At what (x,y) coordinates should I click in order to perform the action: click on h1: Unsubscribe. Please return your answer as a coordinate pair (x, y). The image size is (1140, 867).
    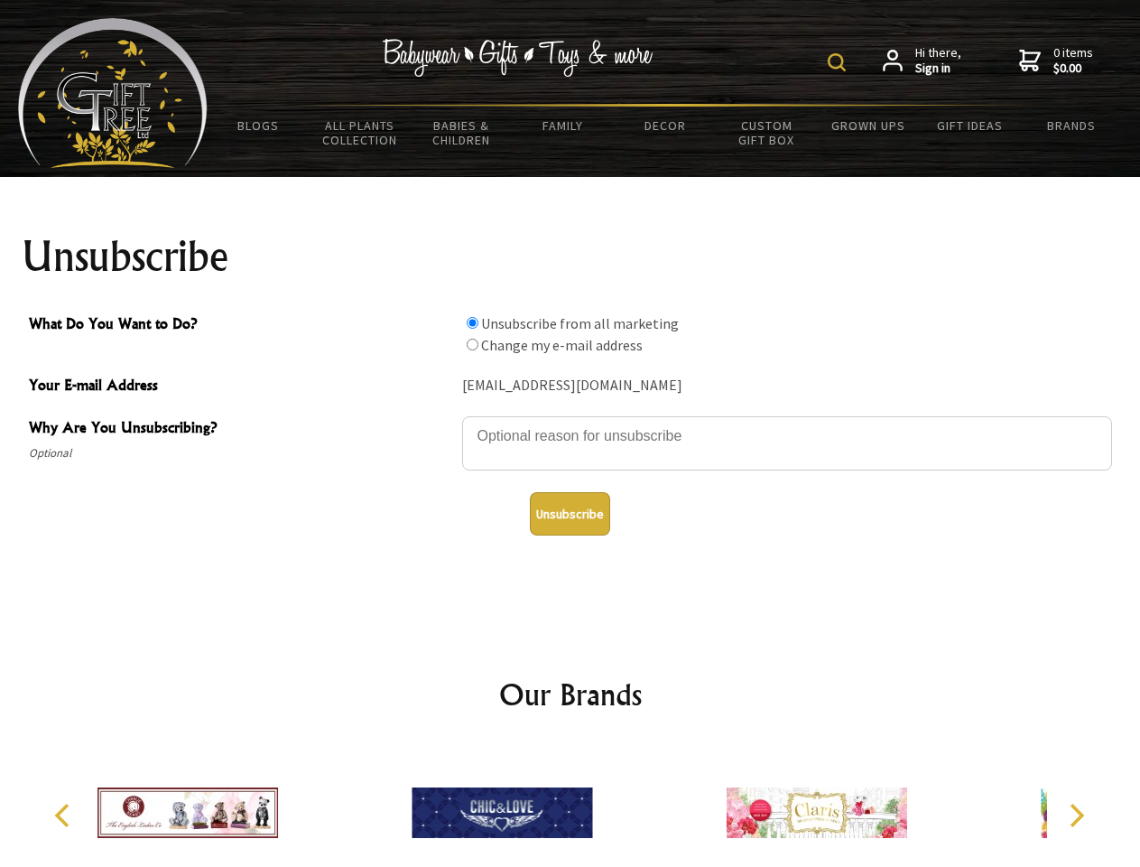
    Looking at the image, I should click on (571, 256).